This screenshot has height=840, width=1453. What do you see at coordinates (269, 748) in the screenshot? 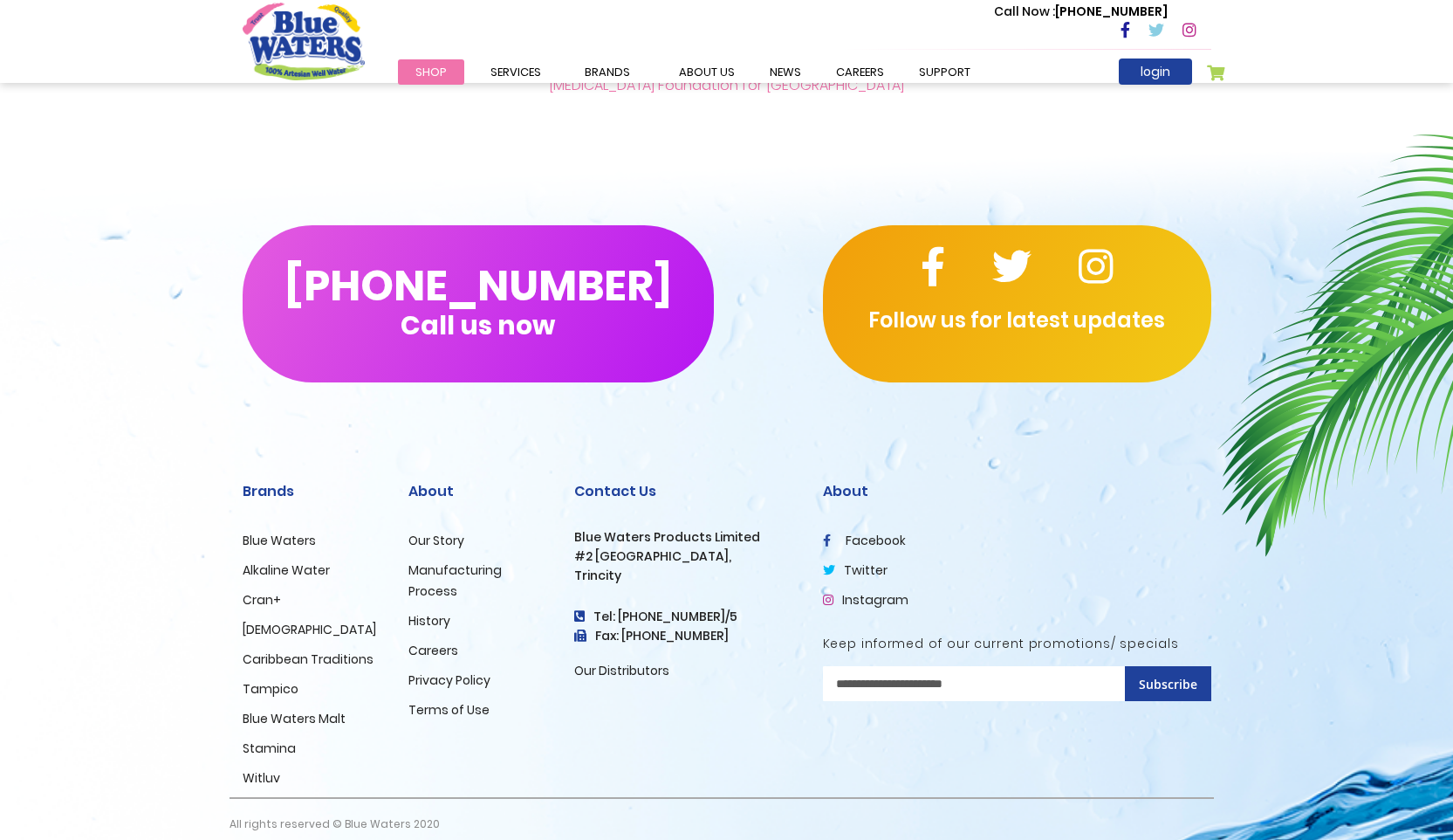
I see `a: Stamina` at bounding box center [269, 748].